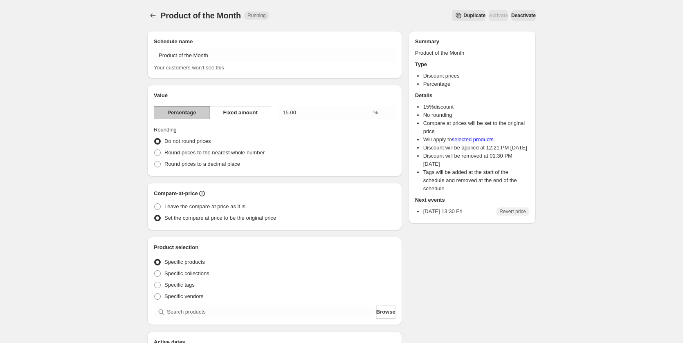  What do you see at coordinates (184, 262) in the screenshot?
I see `span: Specific products` at bounding box center [184, 262].